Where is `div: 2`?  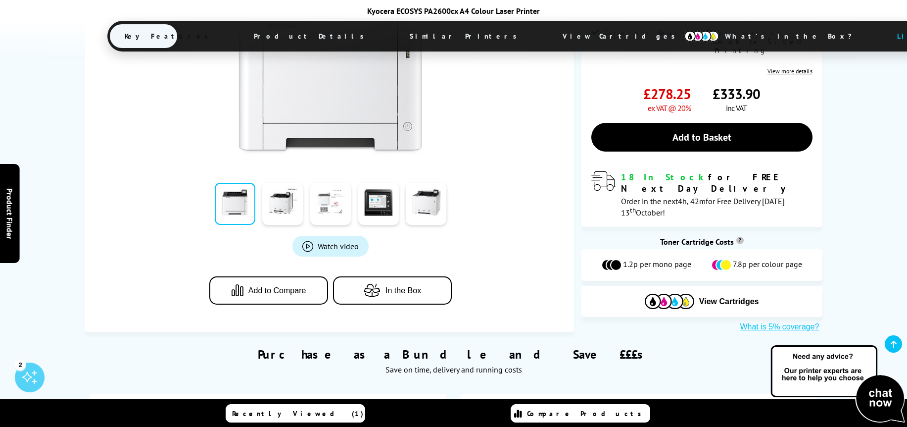 div: 2 is located at coordinates (20, 364).